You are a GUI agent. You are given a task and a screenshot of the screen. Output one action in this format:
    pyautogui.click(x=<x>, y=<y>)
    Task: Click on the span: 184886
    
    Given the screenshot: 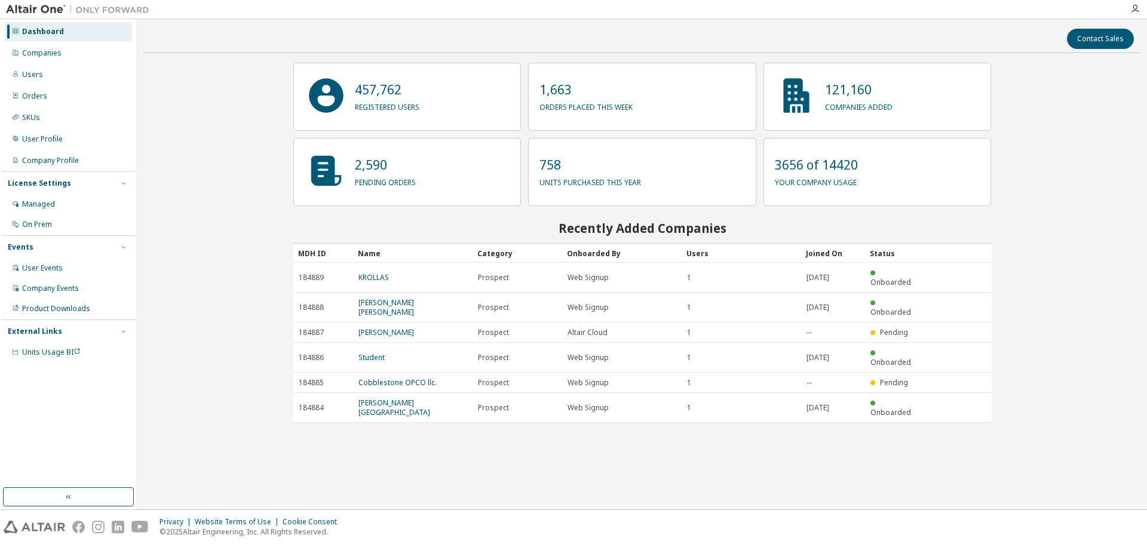 What is the action you would take?
    pyautogui.click(x=311, y=358)
    